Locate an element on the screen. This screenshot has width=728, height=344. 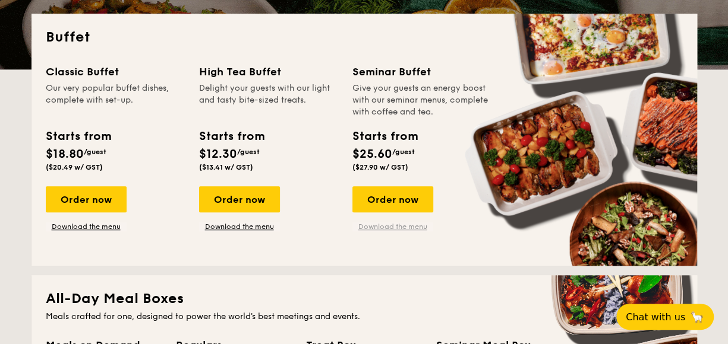
h2: Buffet is located at coordinates (364, 37).